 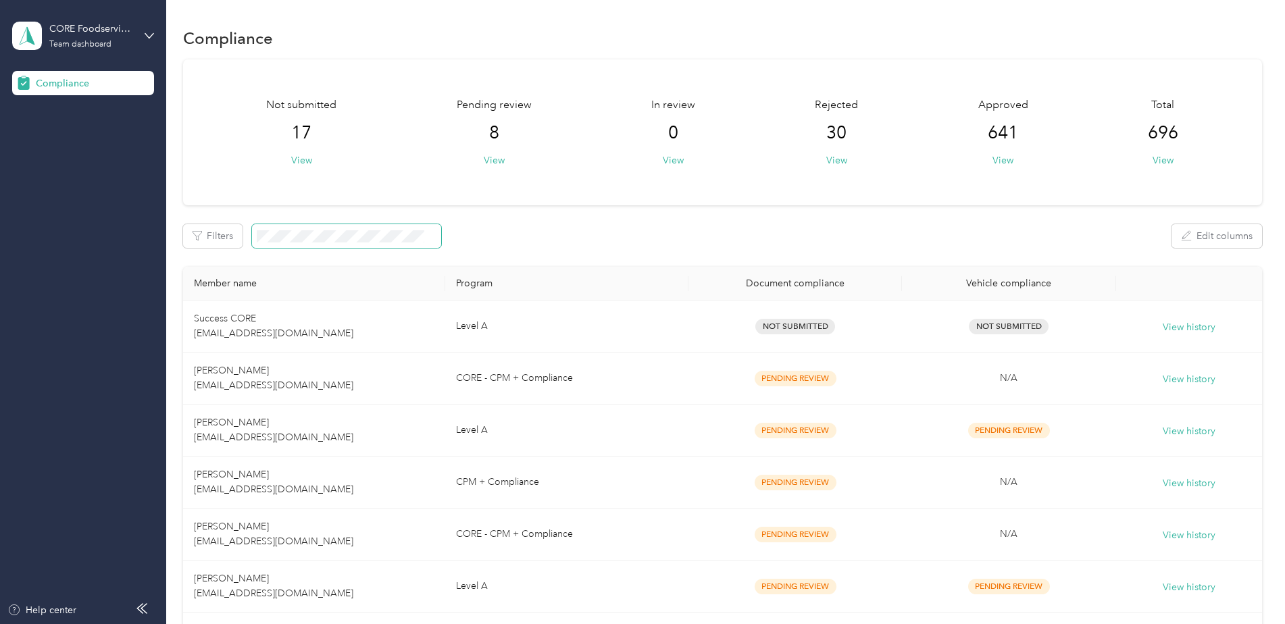 What do you see at coordinates (301, 105) in the screenshot?
I see `span: Not submitted` at bounding box center [301, 105].